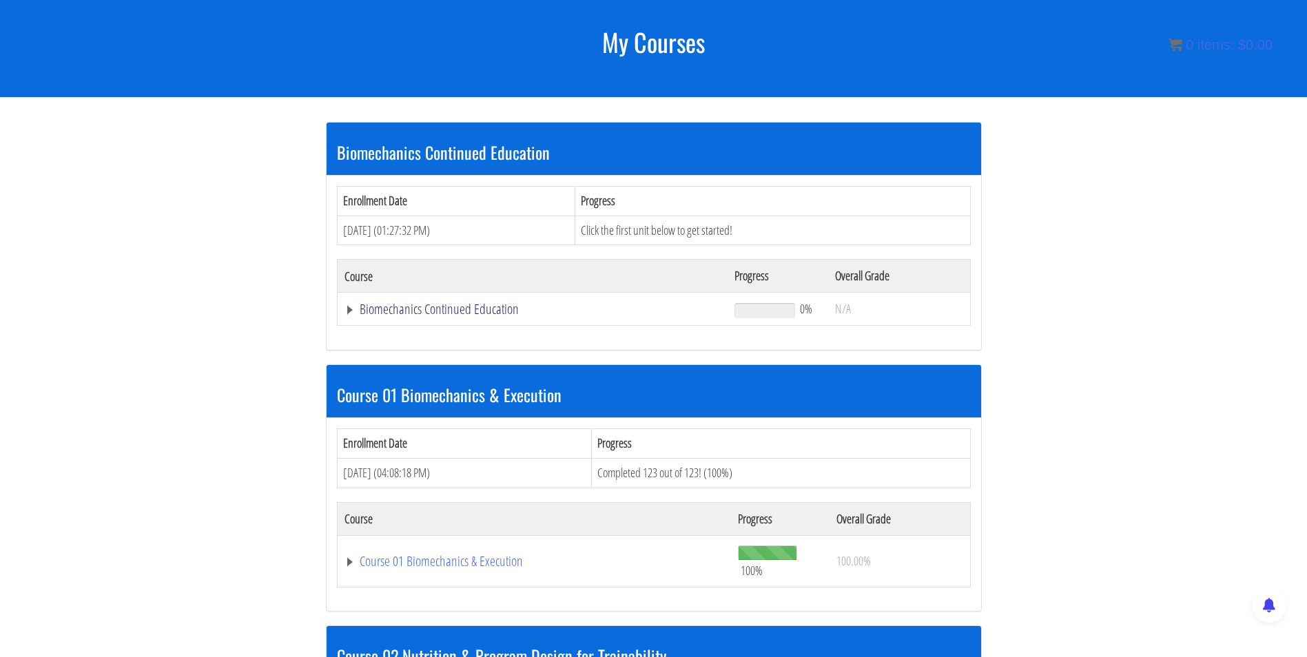 This screenshot has height=657, width=1307. Describe the element at coordinates (899, 309) in the screenshot. I see `td: N/A` at that location.